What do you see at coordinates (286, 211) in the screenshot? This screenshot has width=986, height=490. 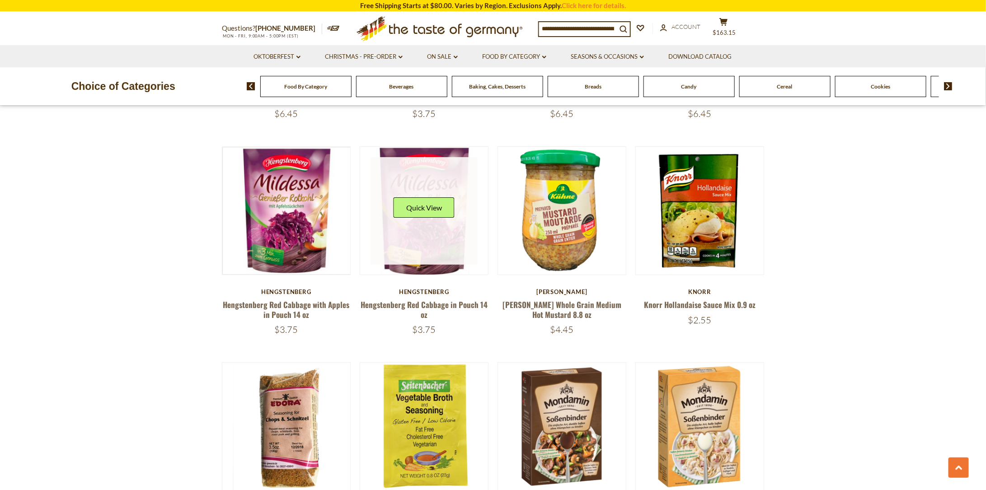 I see `img: Hengstenberg Red Cabbage with Apples in Pouch 14 oz` at bounding box center [286, 211].